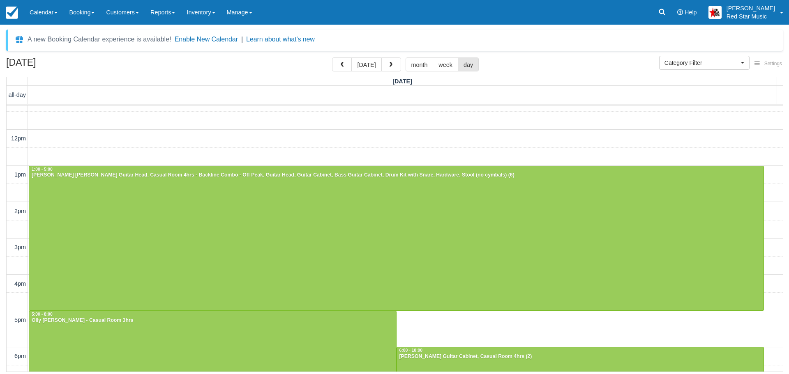 This screenshot has height=374, width=789. What do you see at coordinates (20, 284) in the screenshot?
I see `span: 4pm` at bounding box center [20, 284].